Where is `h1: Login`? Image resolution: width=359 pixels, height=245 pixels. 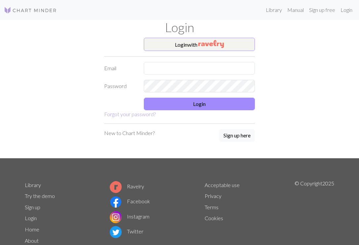 h1: Login is located at coordinates (179, 27).